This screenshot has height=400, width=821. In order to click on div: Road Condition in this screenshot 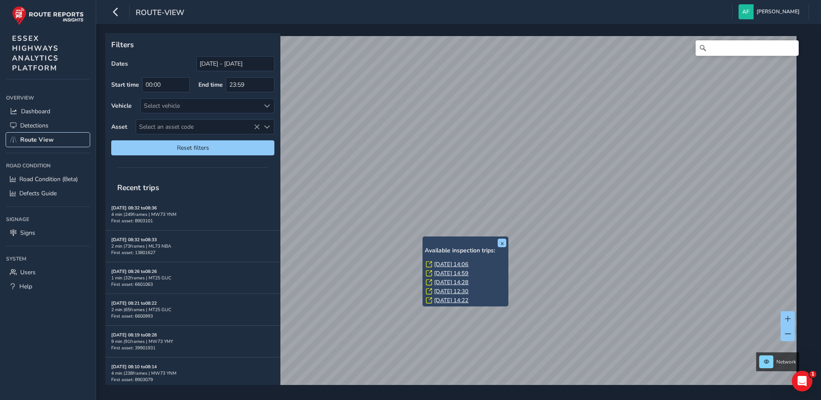, I will do `click(48, 166)`.